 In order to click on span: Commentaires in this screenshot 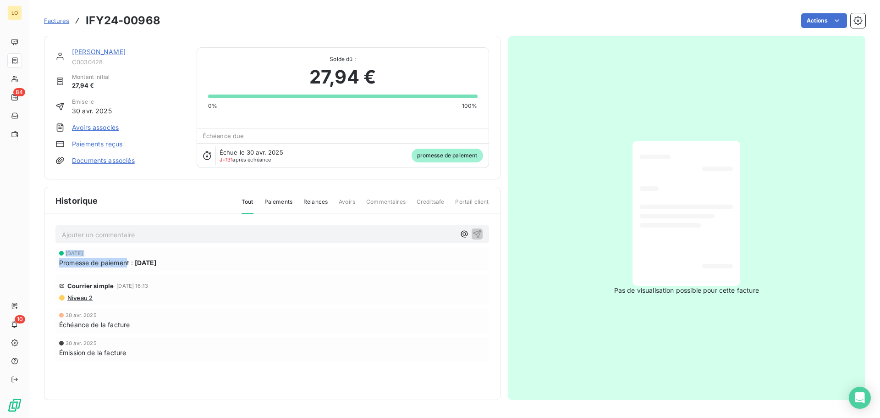, I will do `click(386, 205)`.